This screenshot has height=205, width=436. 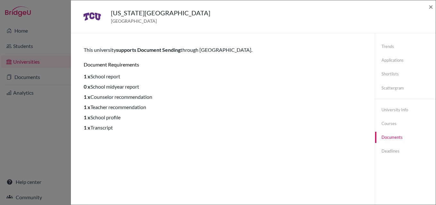 What do you see at coordinates (405, 137) in the screenshot?
I see `a: Documents` at bounding box center [405, 137].